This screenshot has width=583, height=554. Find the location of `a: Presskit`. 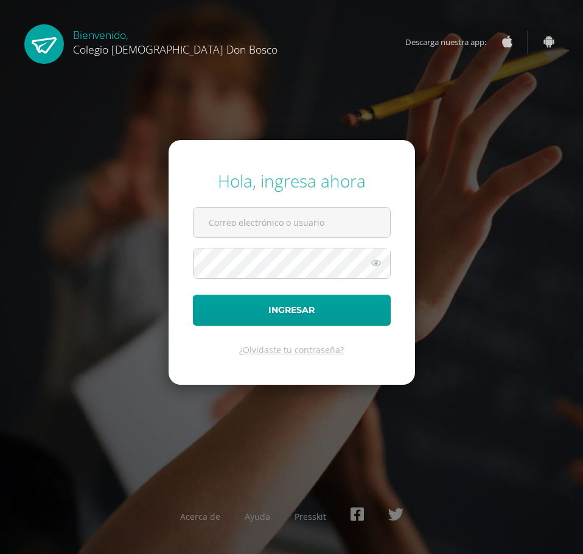

a: Presskit is located at coordinates (310, 516).